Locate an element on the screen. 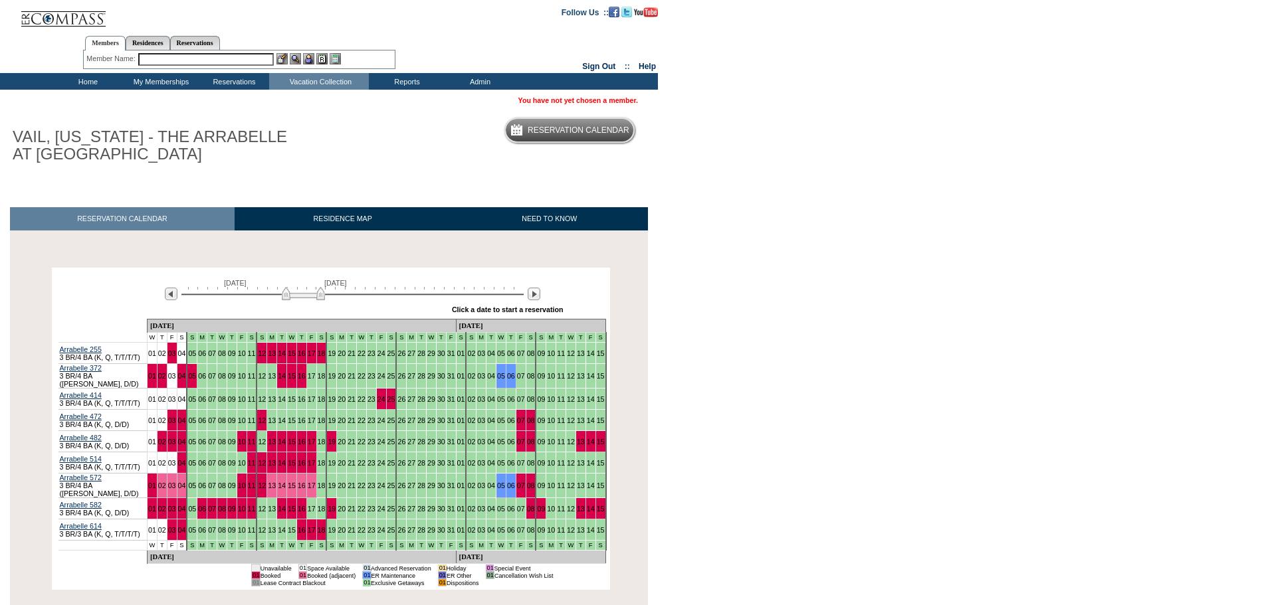 This screenshot has height=605, width=1266. a: Sign Out is located at coordinates (599, 66).